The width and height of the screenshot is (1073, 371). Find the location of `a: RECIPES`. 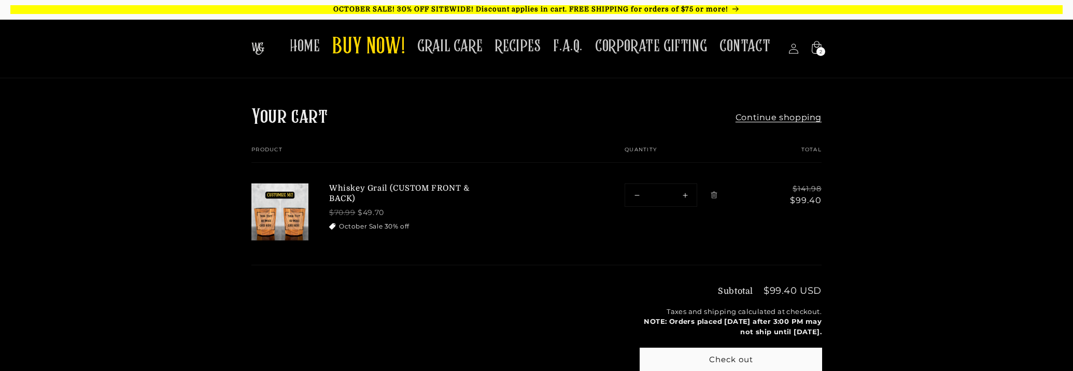

a: RECIPES is located at coordinates (518, 46).